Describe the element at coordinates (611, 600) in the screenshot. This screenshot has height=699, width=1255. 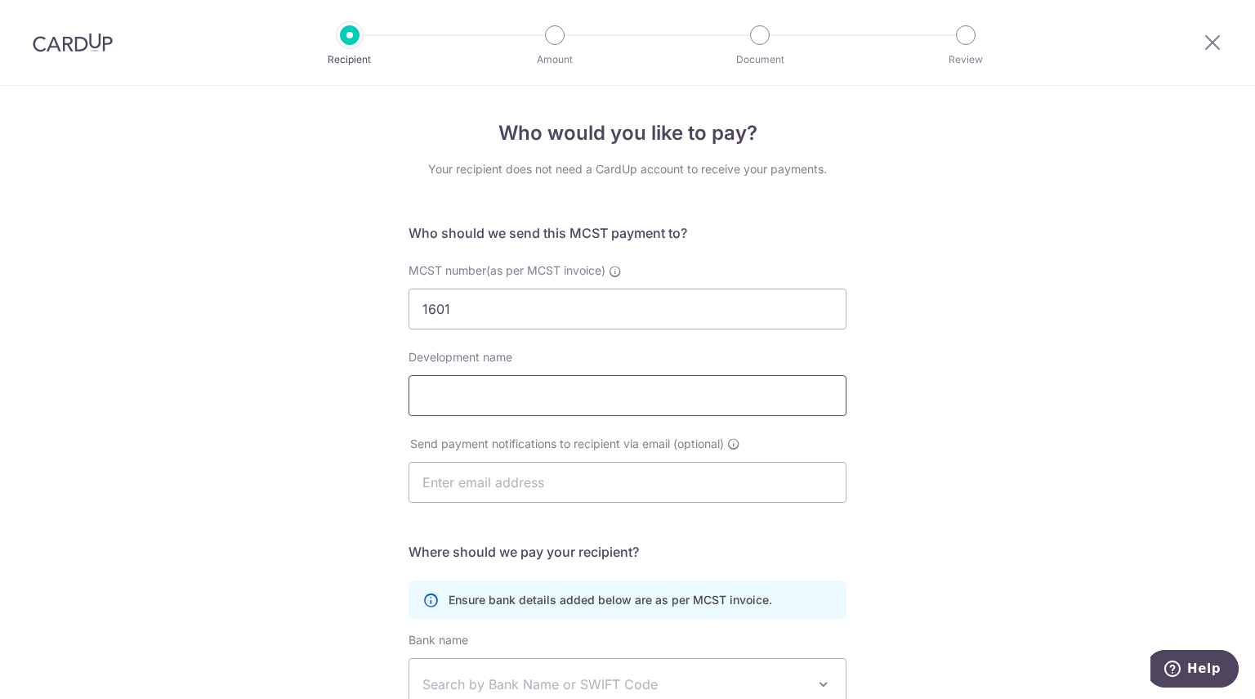
I see `p: Ensure bank details added below are as per MCST invoice.` at that location.